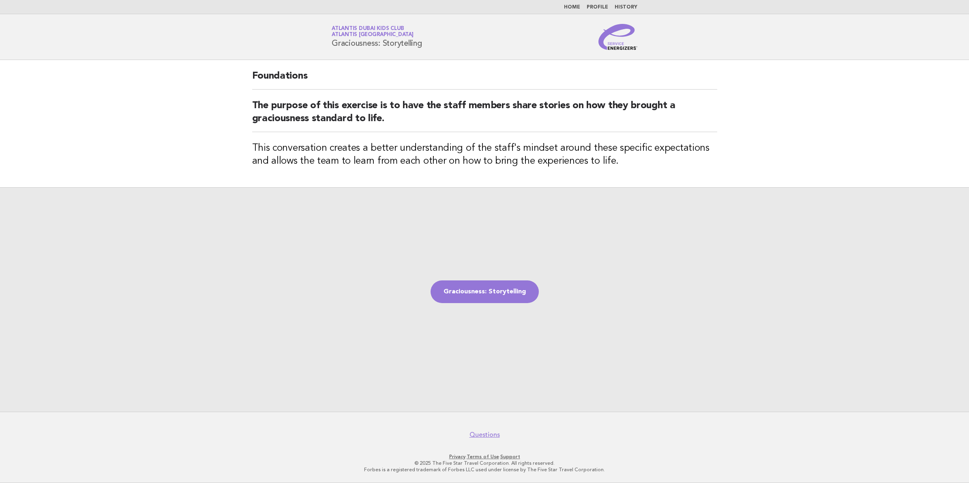  Describe the element at coordinates (483, 457) in the screenshot. I see `a: Terms of Use` at that location.